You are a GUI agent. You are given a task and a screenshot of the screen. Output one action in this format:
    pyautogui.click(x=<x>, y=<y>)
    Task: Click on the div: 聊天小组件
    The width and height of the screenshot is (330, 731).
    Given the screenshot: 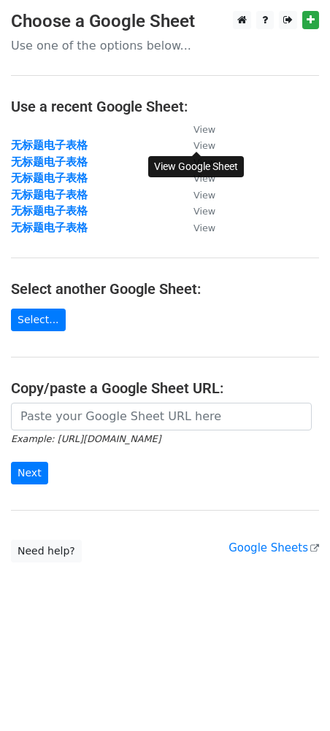 What is the action you would take?
    pyautogui.click(x=293, y=696)
    